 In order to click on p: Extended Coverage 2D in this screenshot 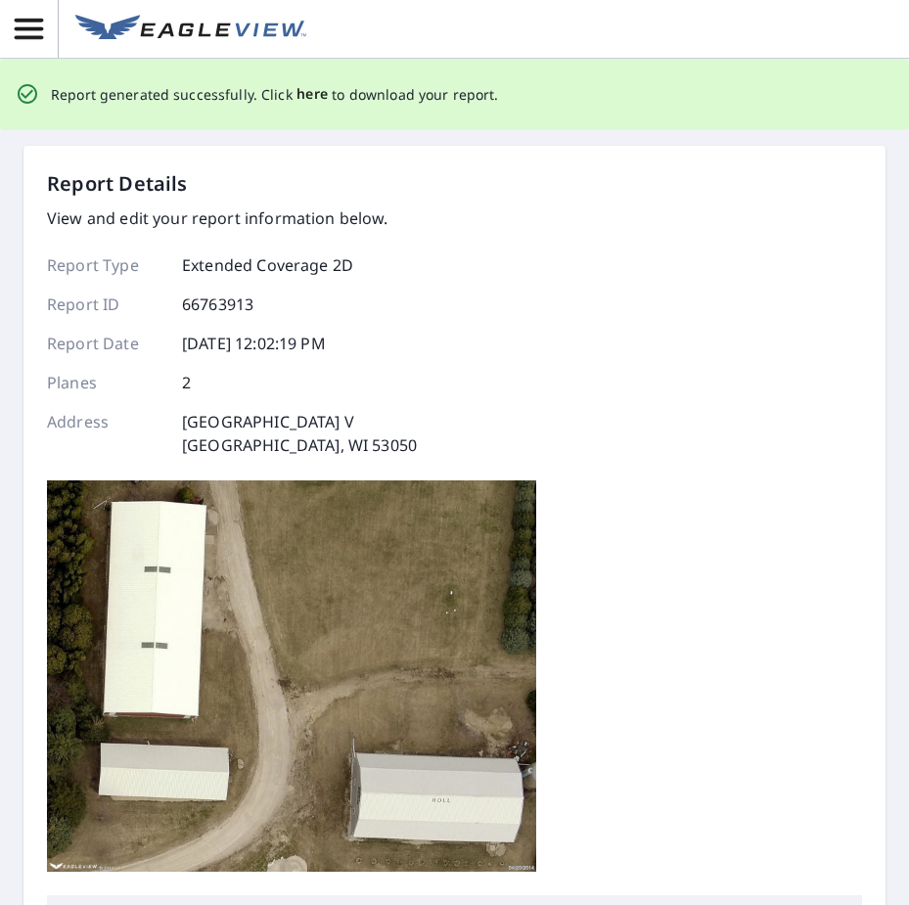, I will do `click(267, 265)`.